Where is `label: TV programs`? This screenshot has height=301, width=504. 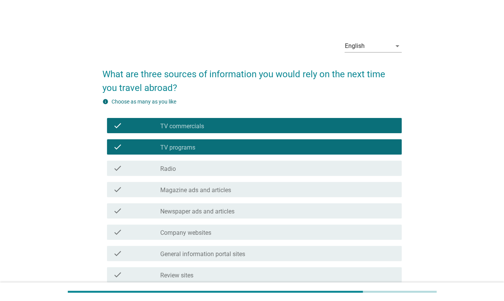 label: TV programs is located at coordinates (177, 148).